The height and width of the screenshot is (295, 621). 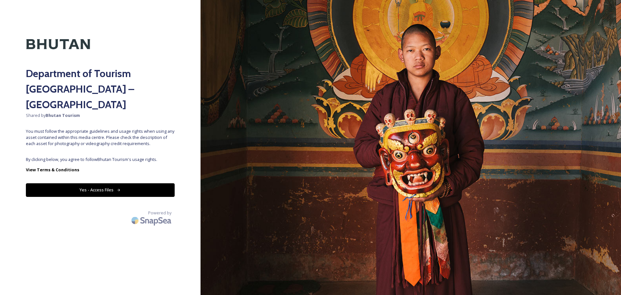 What do you see at coordinates (63, 115) in the screenshot?
I see `strong: Bhutan Tourism` at bounding box center [63, 115].